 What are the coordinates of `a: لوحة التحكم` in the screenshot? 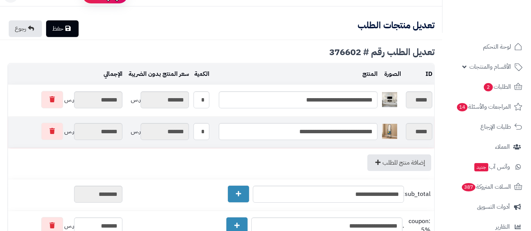 It's located at (487, 47).